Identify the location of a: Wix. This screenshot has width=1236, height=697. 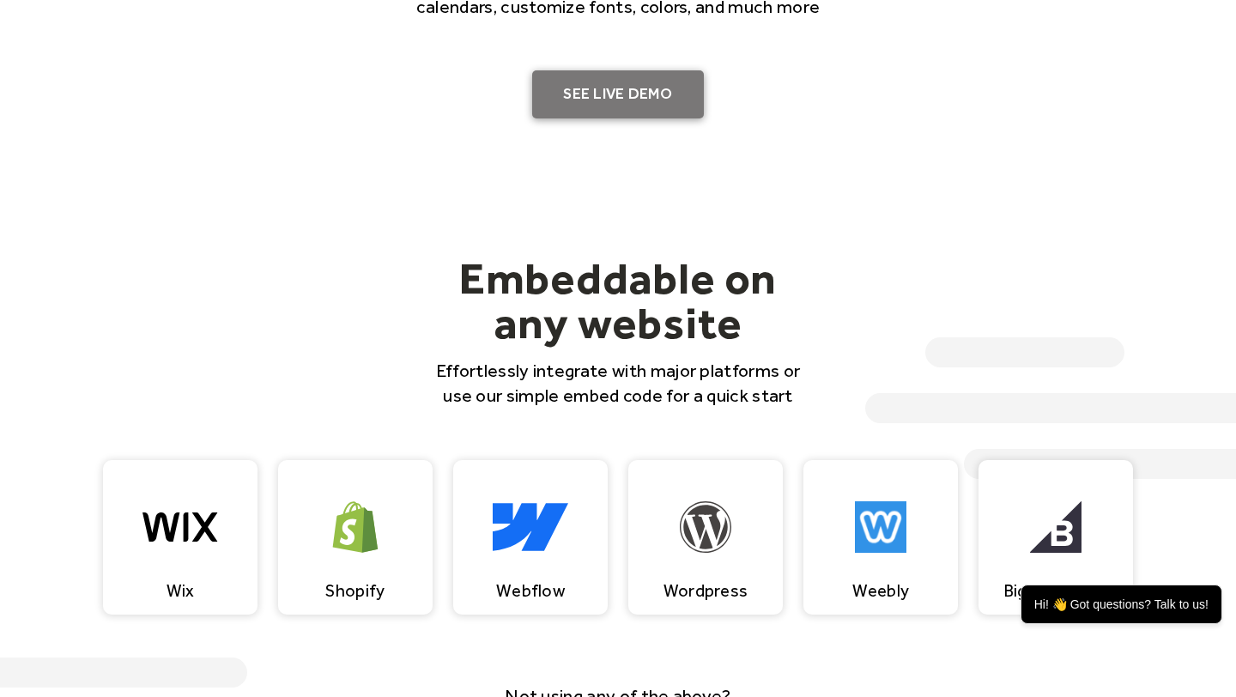
(180, 537).